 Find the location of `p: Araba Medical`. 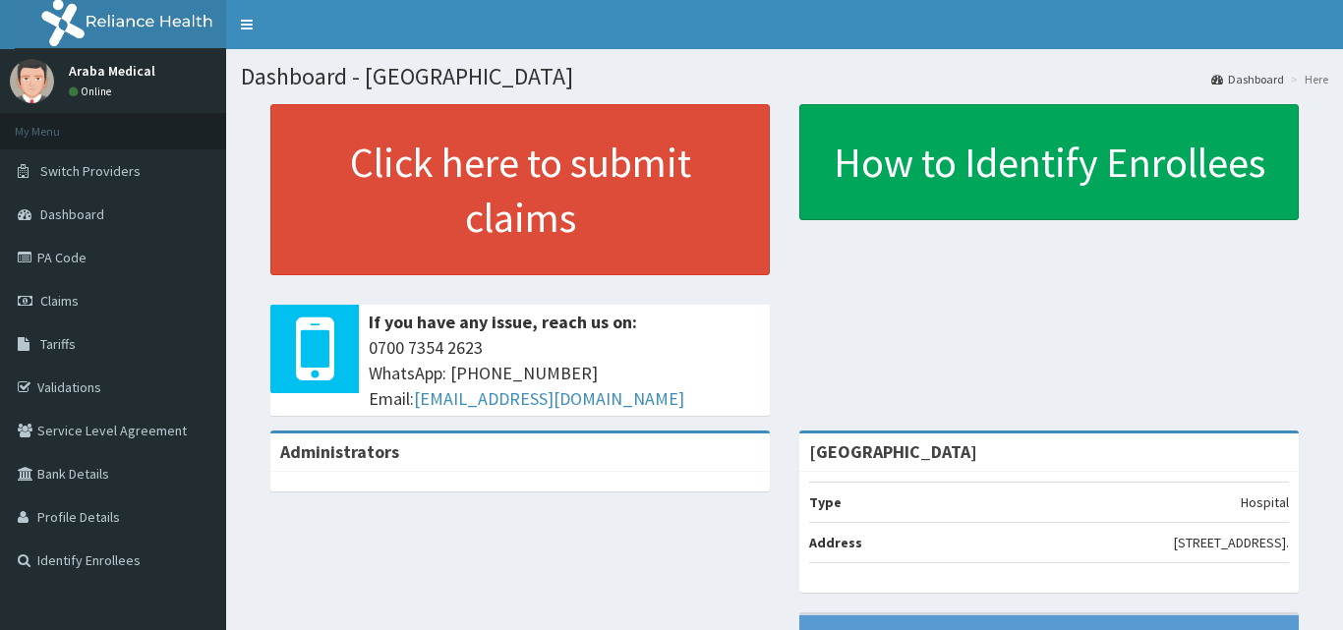

p: Araba Medical is located at coordinates (112, 71).